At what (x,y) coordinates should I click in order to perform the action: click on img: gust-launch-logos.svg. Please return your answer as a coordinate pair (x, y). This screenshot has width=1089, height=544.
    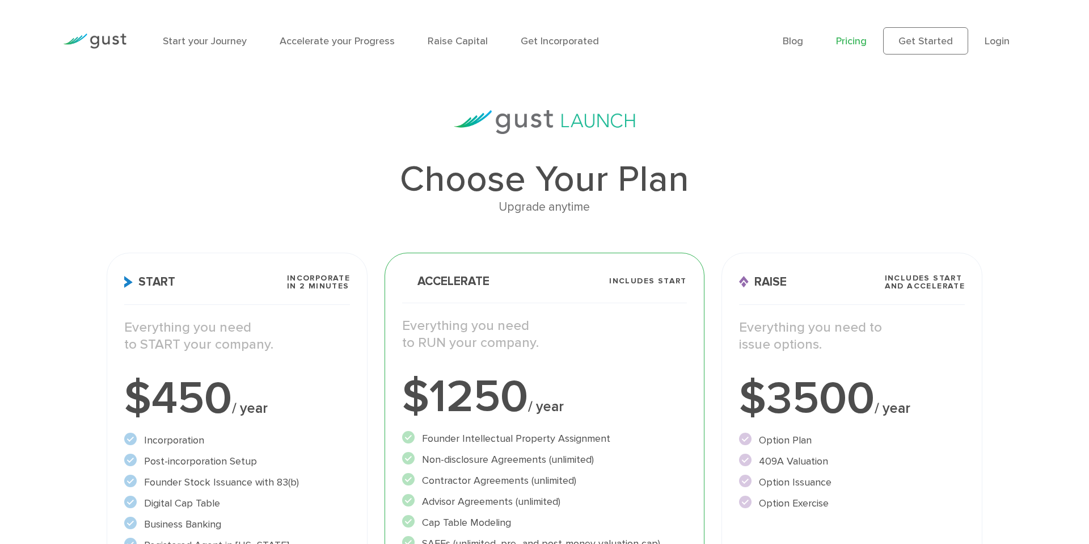
    Looking at the image, I should click on (545, 122).